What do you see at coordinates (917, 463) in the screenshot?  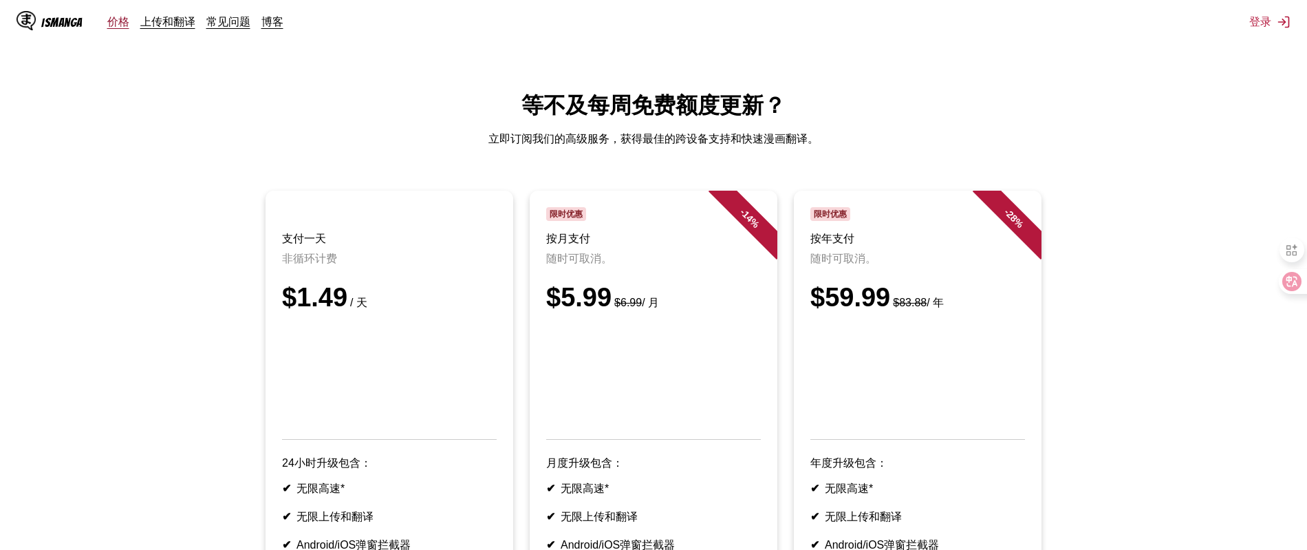 I see `p: 年度升级包含：` at bounding box center [917, 463].